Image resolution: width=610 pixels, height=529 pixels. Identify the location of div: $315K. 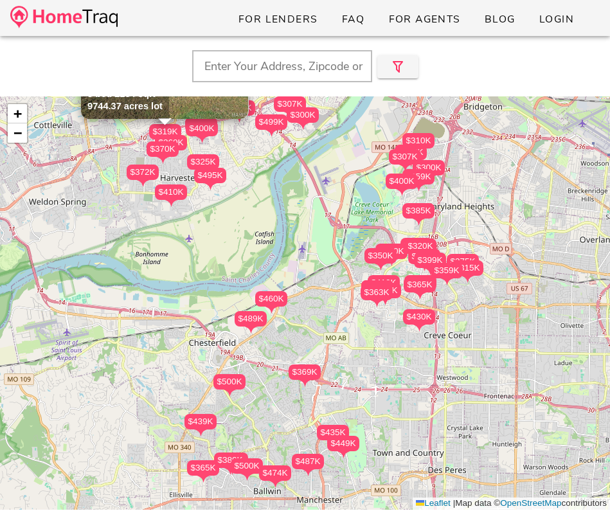
(468, 268).